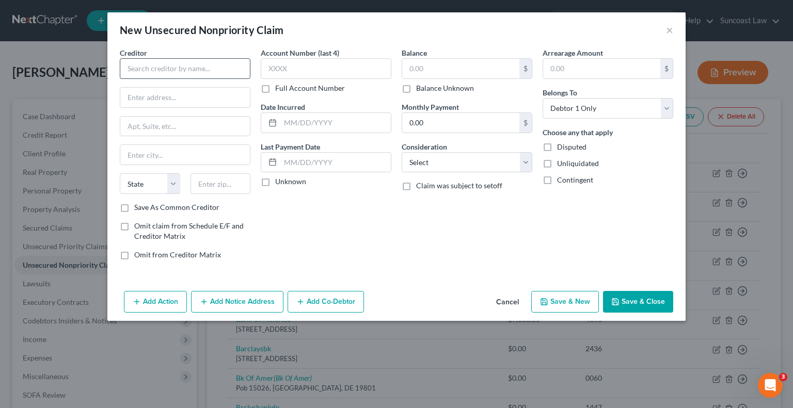 The image size is (793, 408). I want to click on button: Cancel, so click(507, 302).